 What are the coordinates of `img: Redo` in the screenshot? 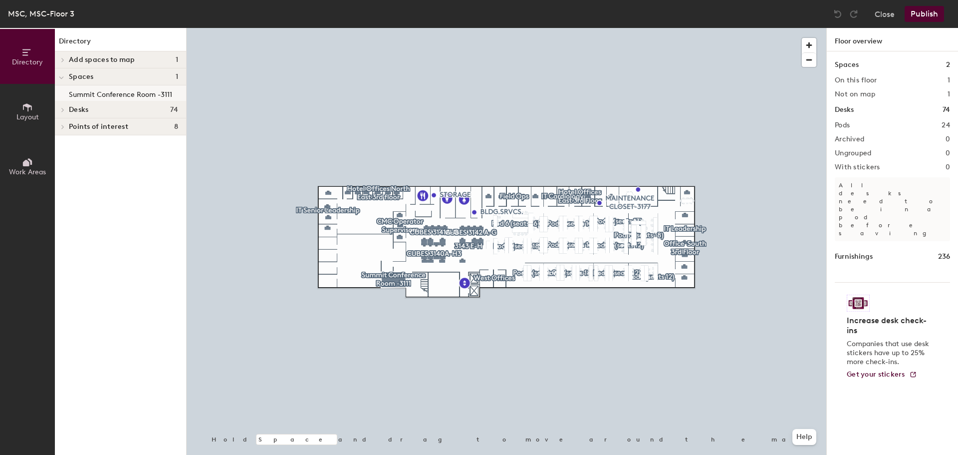 It's located at (854, 14).